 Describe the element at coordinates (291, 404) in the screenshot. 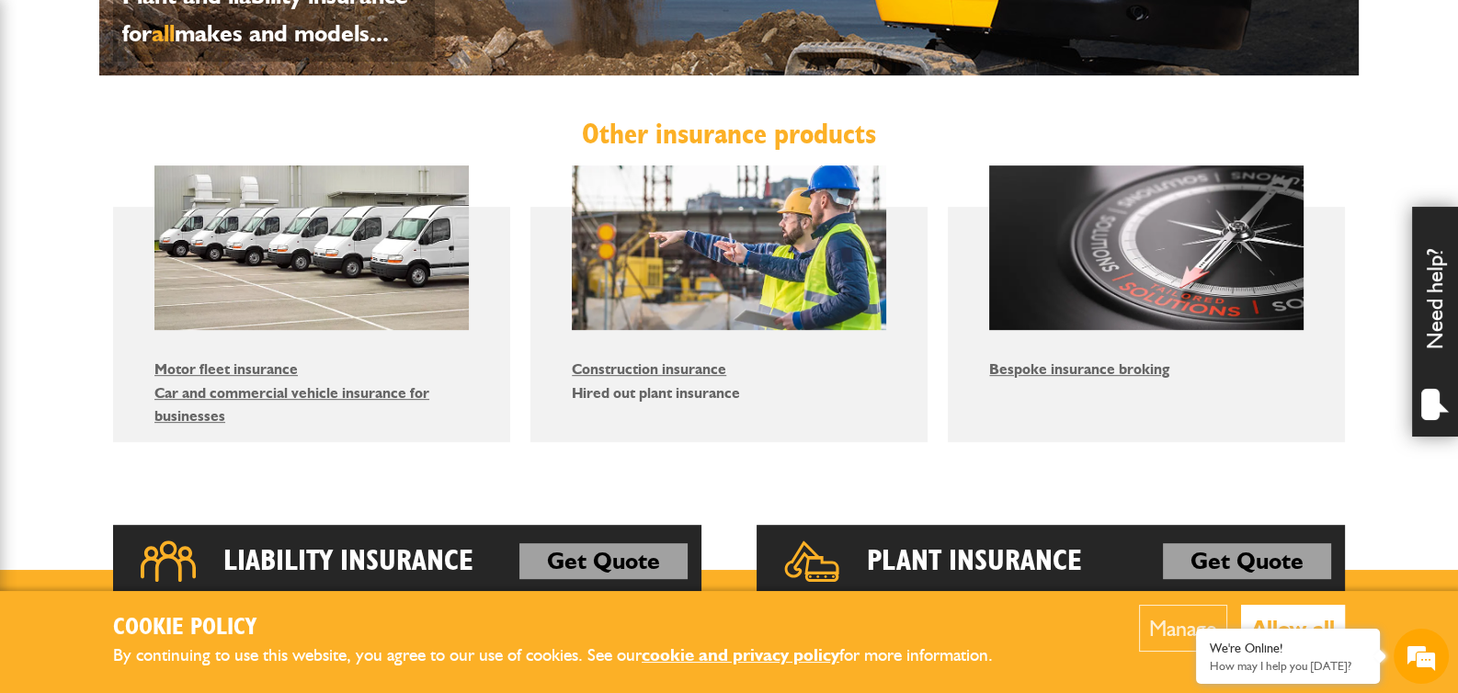

I see `a: Car and commercial vehicle insurance for businesses` at that location.